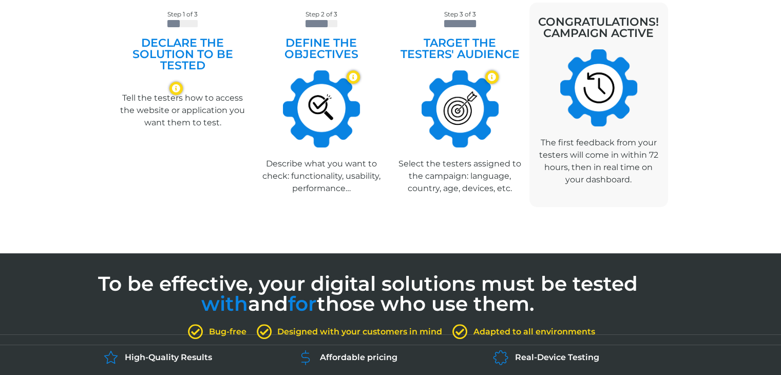 The width and height of the screenshot is (781, 375). What do you see at coordinates (460, 49) in the screenshot?
I see `h2: Target the testers' audience` at bounding box center [460, 49].